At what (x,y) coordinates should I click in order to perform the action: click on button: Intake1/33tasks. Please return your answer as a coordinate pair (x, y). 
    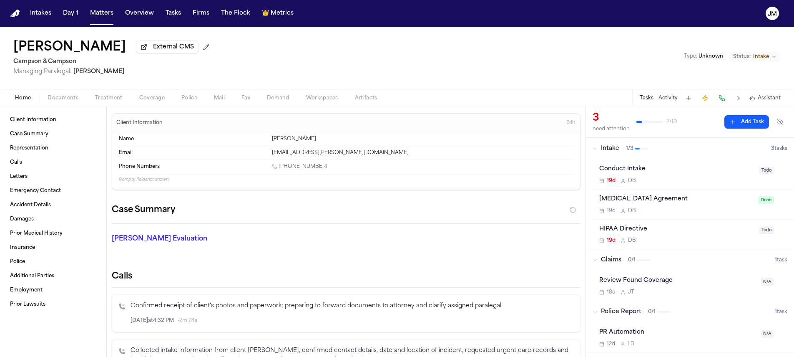
    Looking at the image, I should click on (690, 149).